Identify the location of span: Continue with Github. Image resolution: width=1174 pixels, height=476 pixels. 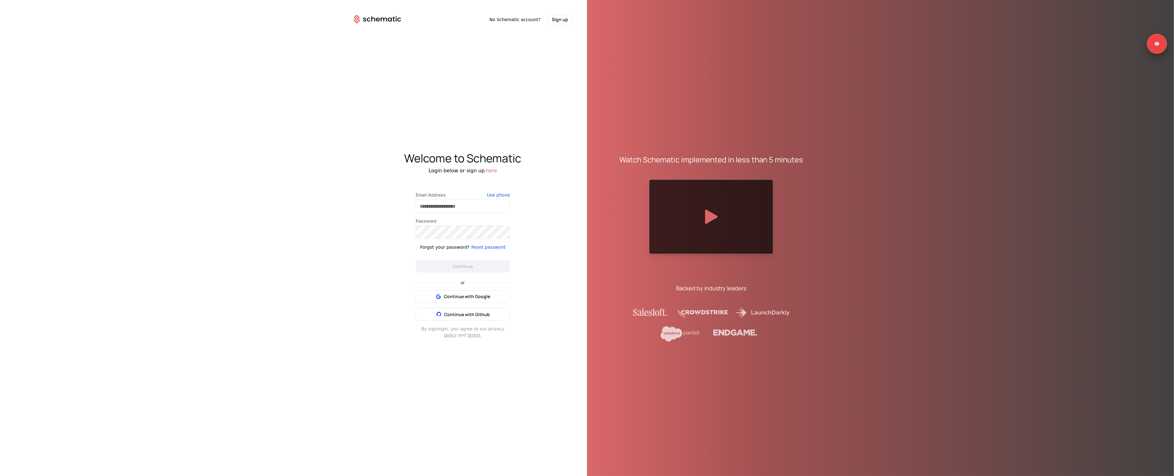
(467, 314).